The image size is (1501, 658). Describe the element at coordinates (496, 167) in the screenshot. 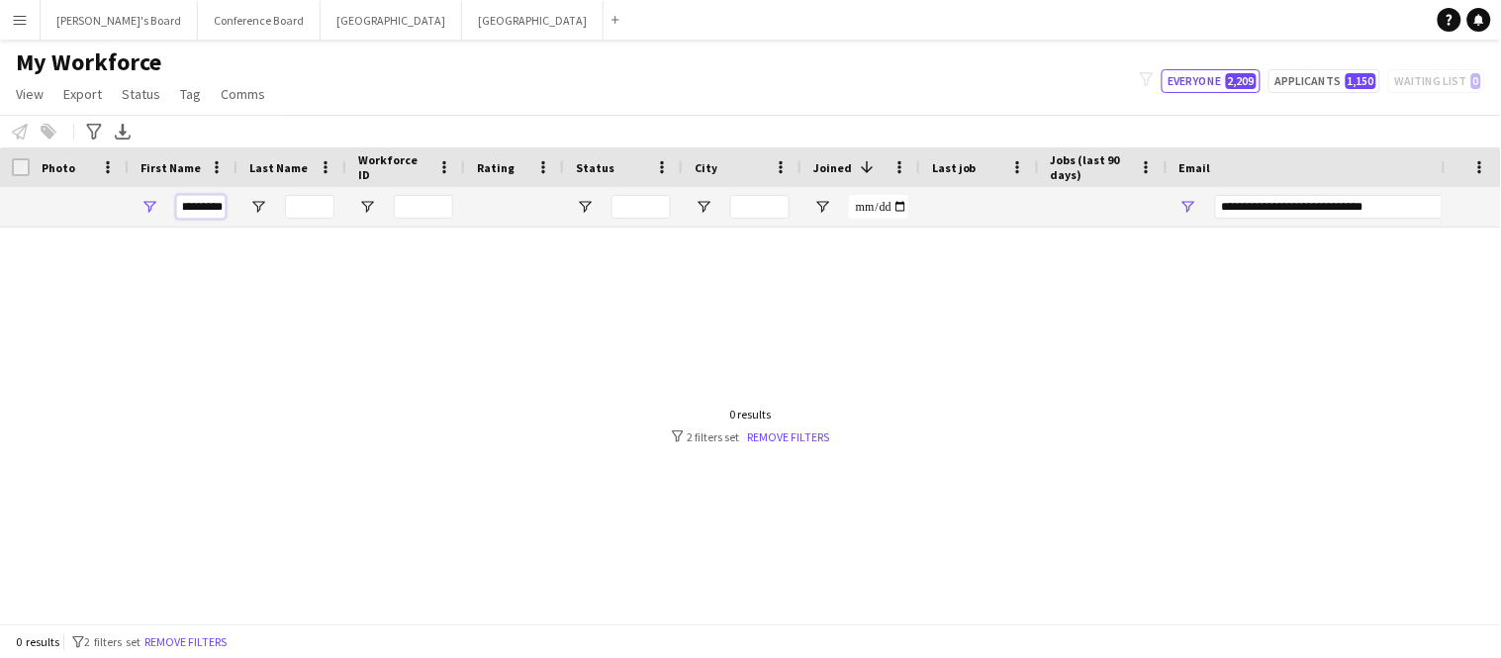

I see `span: Rating` at that location.